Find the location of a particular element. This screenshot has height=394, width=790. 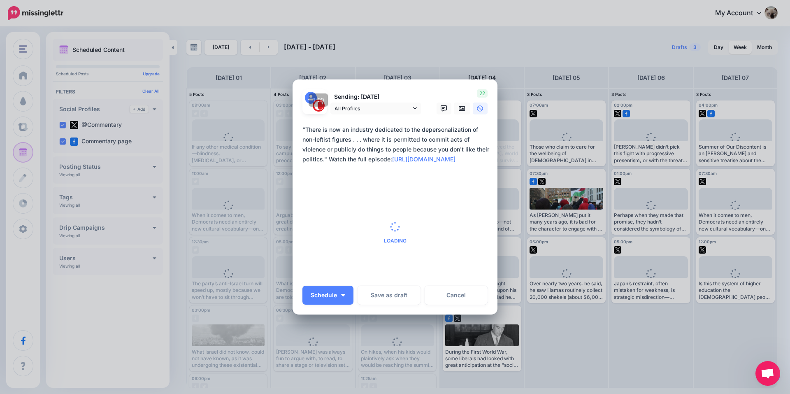

span: All Profiles is located at coordinates (373, 108).